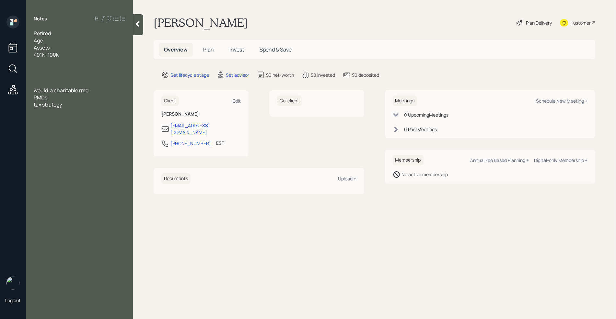  I want to click on span: tax strategy, so click(48, 105).